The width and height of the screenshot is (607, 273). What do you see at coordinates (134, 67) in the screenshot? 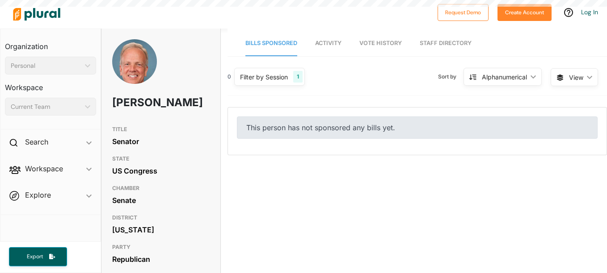
I see `img: Headshot of Jerry Moran` at bounding box center [134, 67].